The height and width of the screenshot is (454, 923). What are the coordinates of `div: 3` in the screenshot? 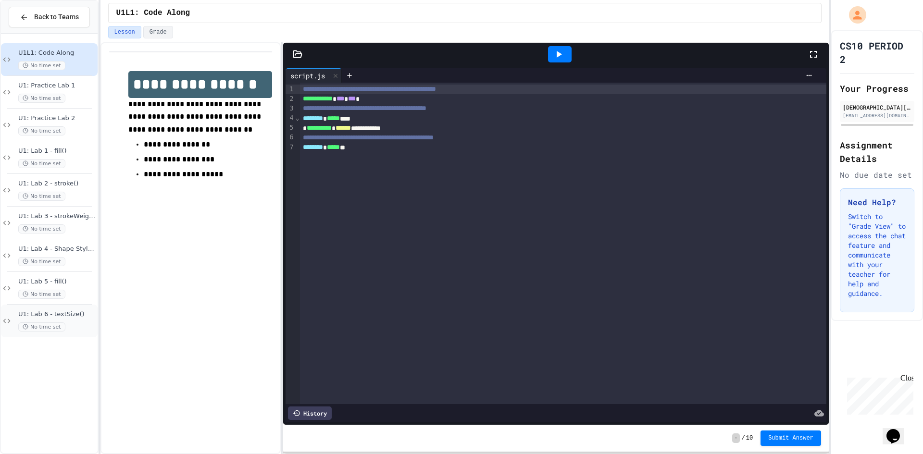 It's located at (290, 109).